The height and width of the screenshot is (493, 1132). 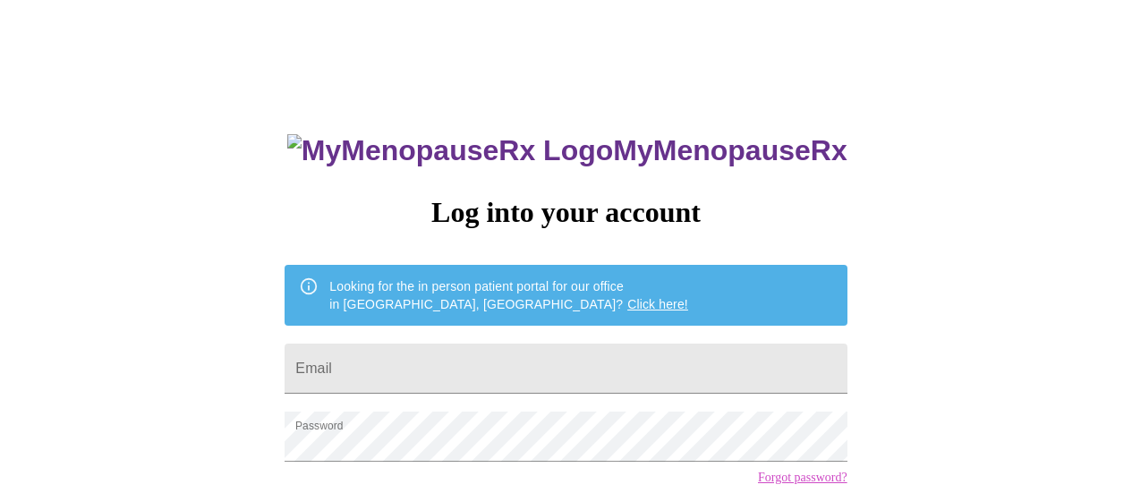 I want to click on h3: MyMenopauseRx, so click(x=567, y=150).